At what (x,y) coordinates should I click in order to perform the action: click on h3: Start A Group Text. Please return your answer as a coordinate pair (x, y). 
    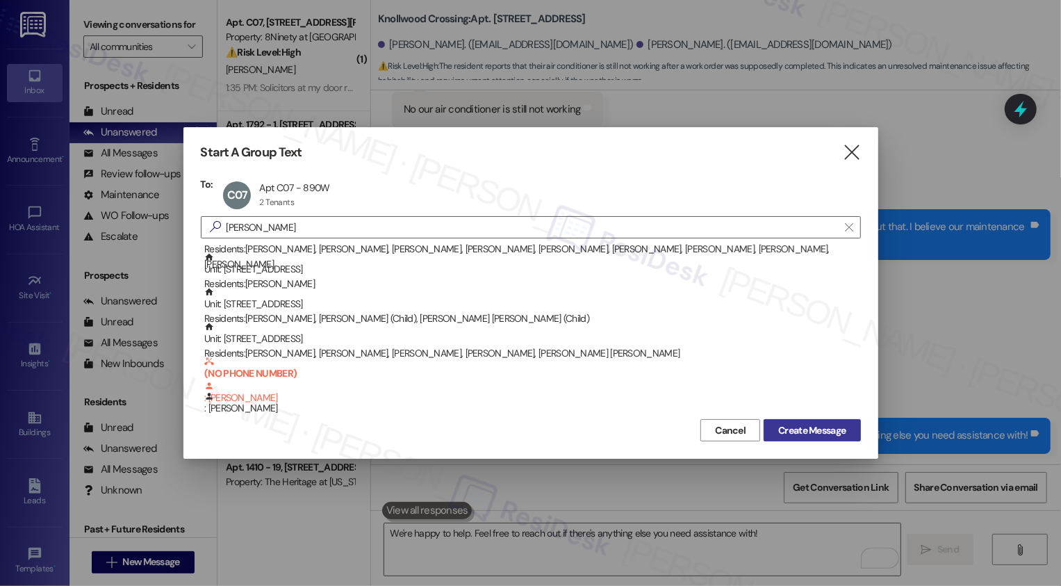
    Looking at the image, I should click on (251, 152).